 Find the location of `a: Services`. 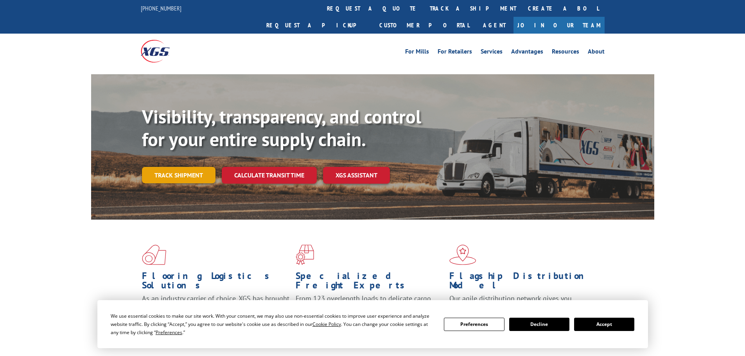

a: Services is located at coordinates (491, 53).